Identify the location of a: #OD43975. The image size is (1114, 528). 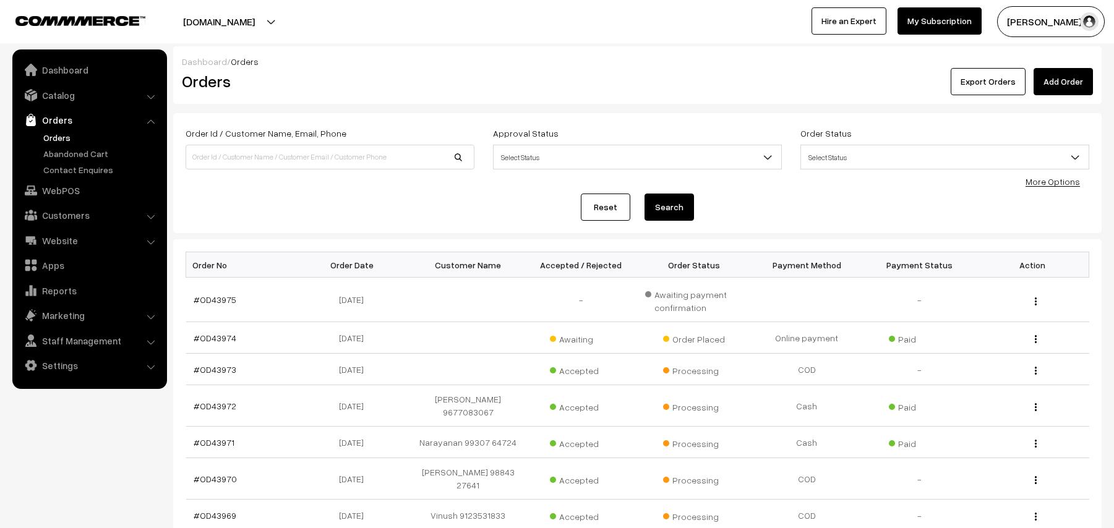
(215, 299).